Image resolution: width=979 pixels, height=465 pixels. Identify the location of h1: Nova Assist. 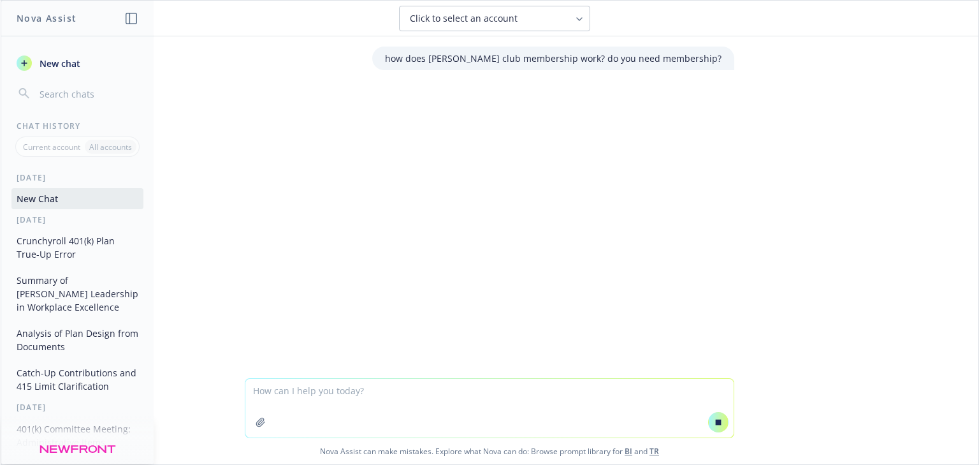
(47, 18).